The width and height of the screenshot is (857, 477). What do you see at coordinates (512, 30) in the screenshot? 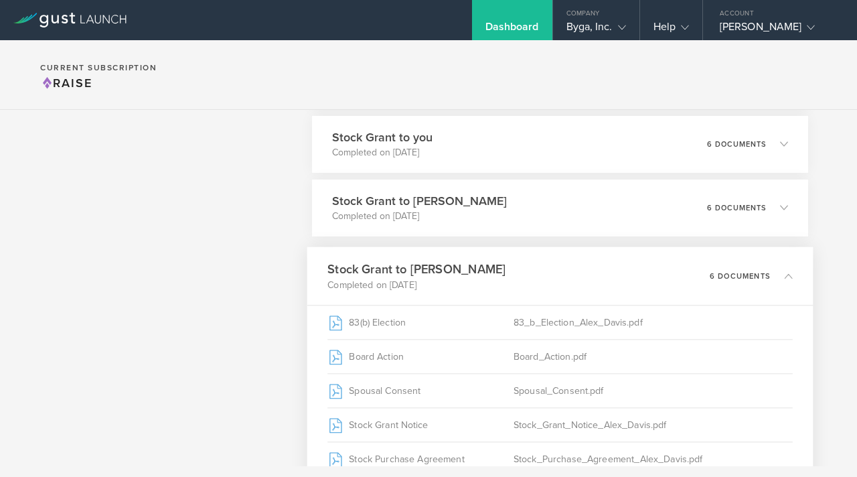
I see `div: Dashboard` at bounding box center [512, 30].